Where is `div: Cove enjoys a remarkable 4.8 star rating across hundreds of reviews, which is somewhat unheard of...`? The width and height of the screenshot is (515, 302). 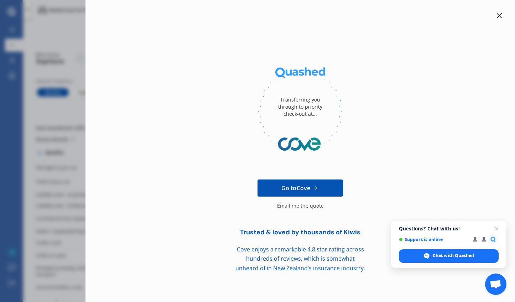
div: Cove enjoys a remarkable 4.8 star rating across hundreds of reviews, which is somewhat unheard of... is located at coordinates (300, 259).